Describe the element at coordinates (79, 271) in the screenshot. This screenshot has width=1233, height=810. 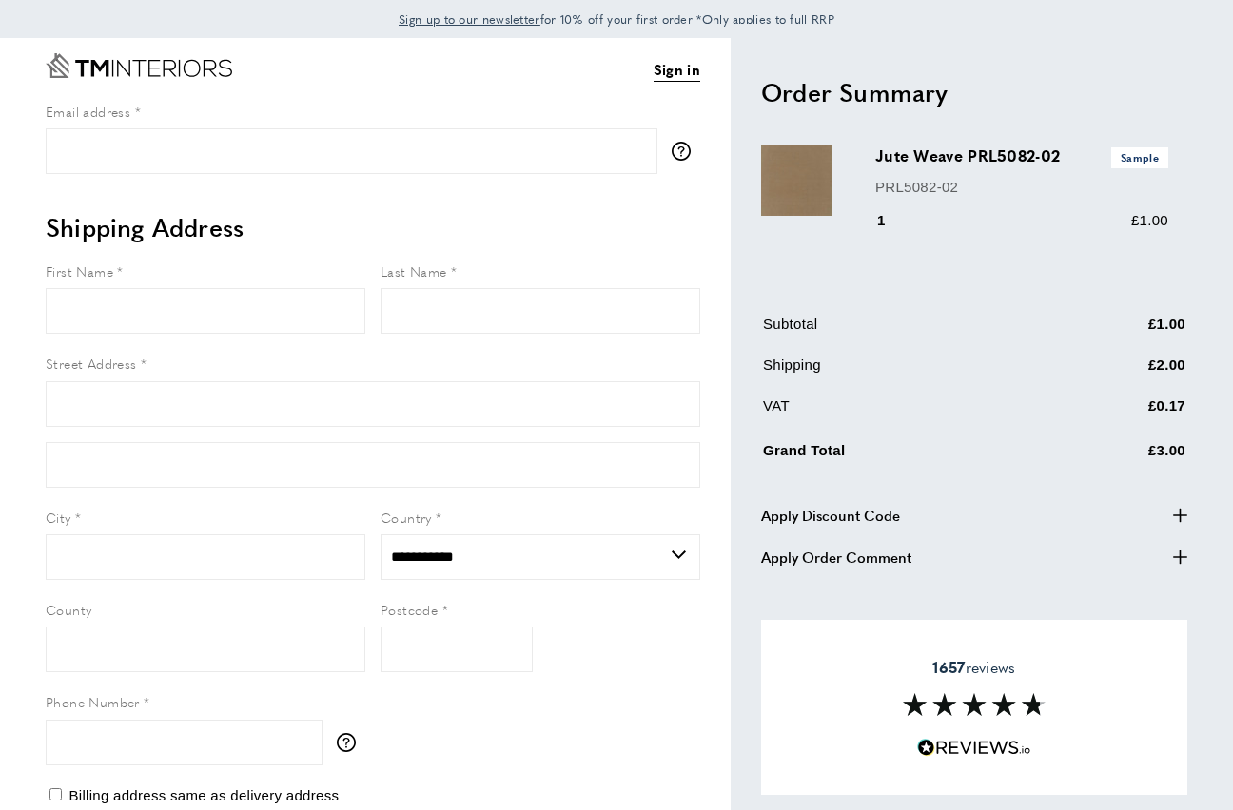
I see `span: First Name` at that location.